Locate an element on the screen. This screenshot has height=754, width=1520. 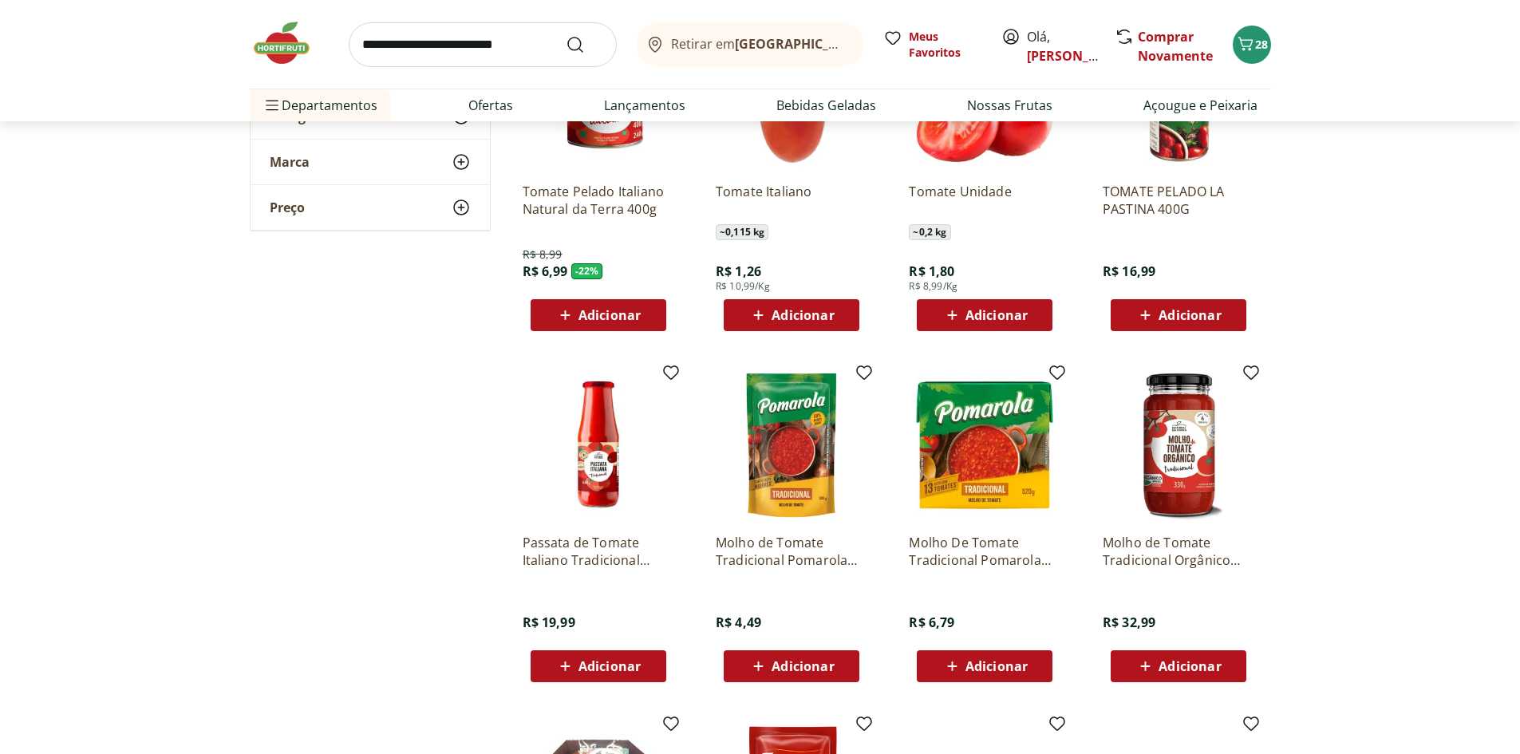
p: Molho de Tomate Tradicional Pomarola Sache 300g is located at coordinates (791, 551).